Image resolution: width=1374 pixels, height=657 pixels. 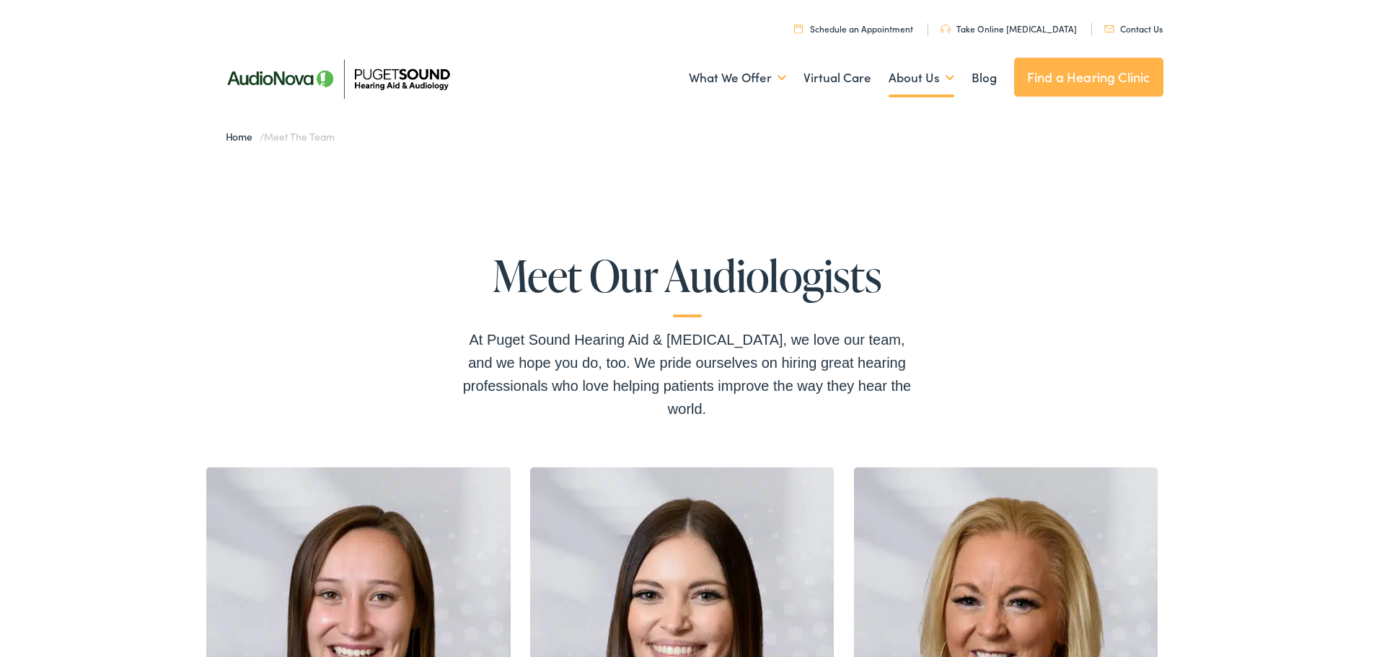 What do you see at coordinates (299, 136) in the screenshot?
I see `span: Meet the Team` at bounding box center [299, 136].